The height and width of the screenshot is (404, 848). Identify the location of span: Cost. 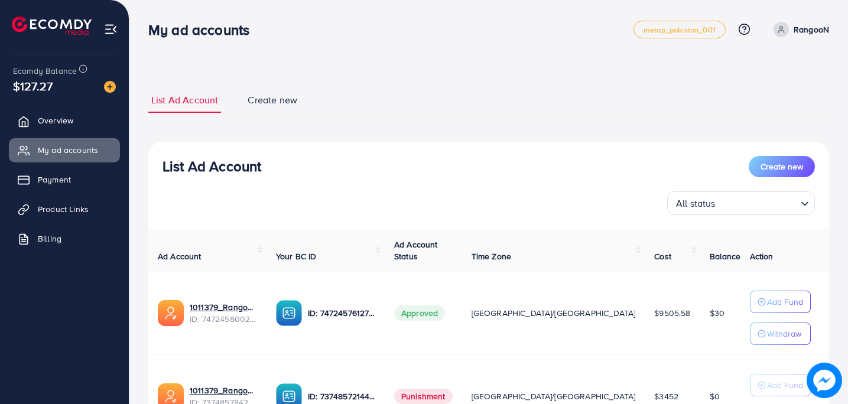
(663, 257).